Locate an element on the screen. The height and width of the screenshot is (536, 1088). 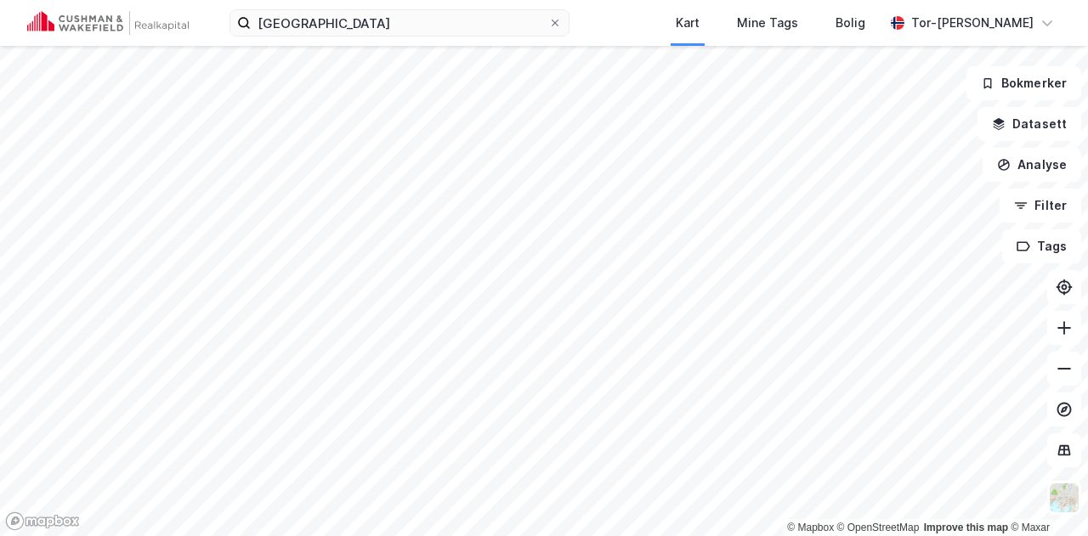
button: Bokmerker is located at coordinates (1023, 83).